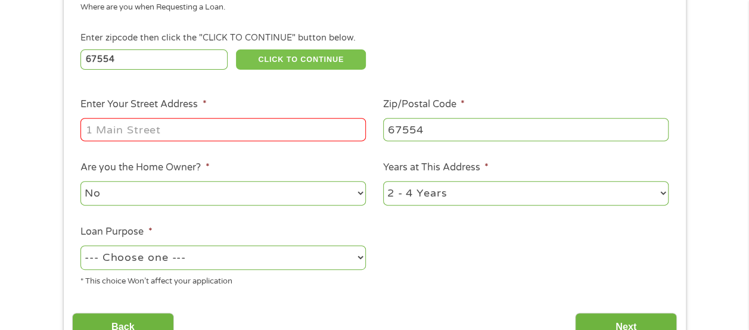 The image size is (749, 330). Describe the element at coordinates (116, 232) in the screenshot. I see `label: Loan Purpose` at that location.